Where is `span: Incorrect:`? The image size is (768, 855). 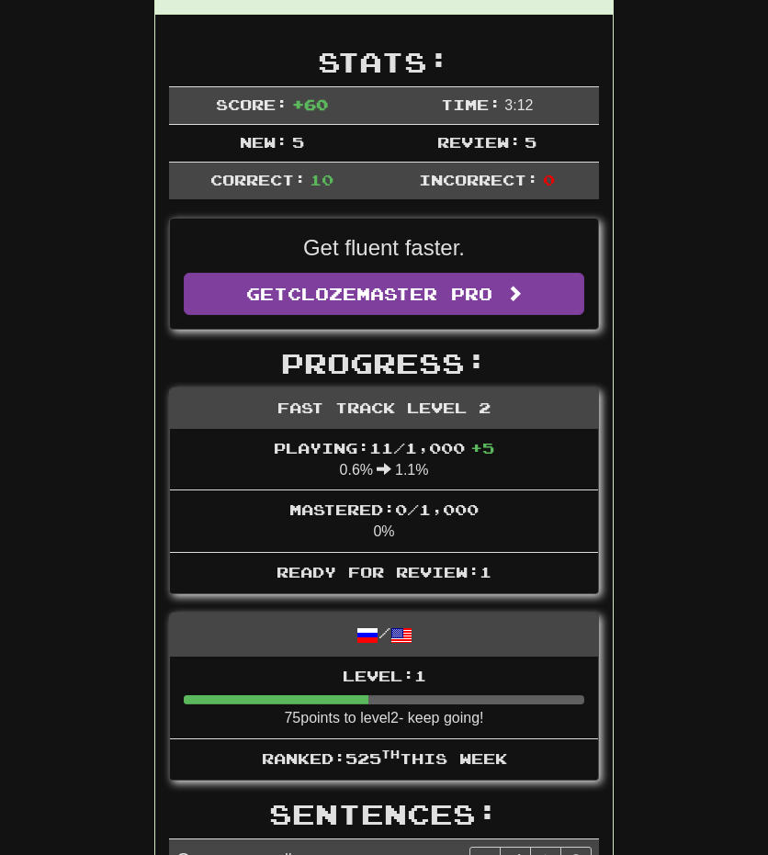
span: Incorrect: is located at coordinates (479, 179).